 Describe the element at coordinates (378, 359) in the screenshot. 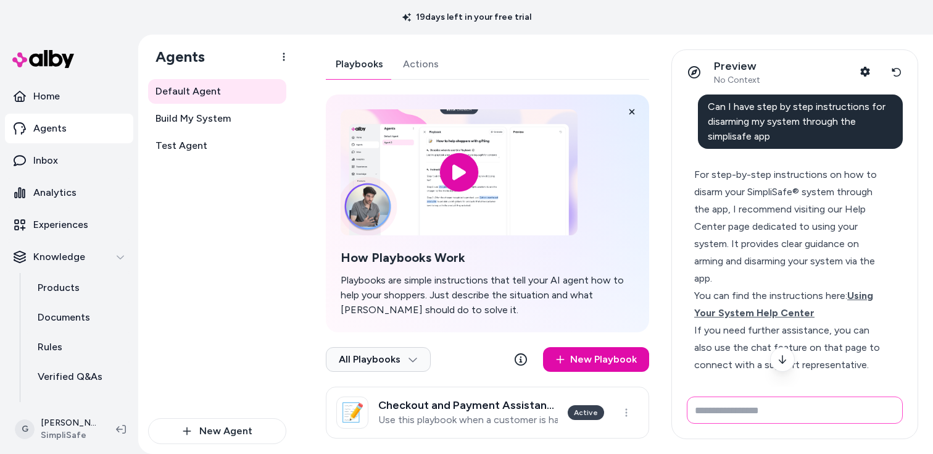

I see `span: All Playbooks` at that location.